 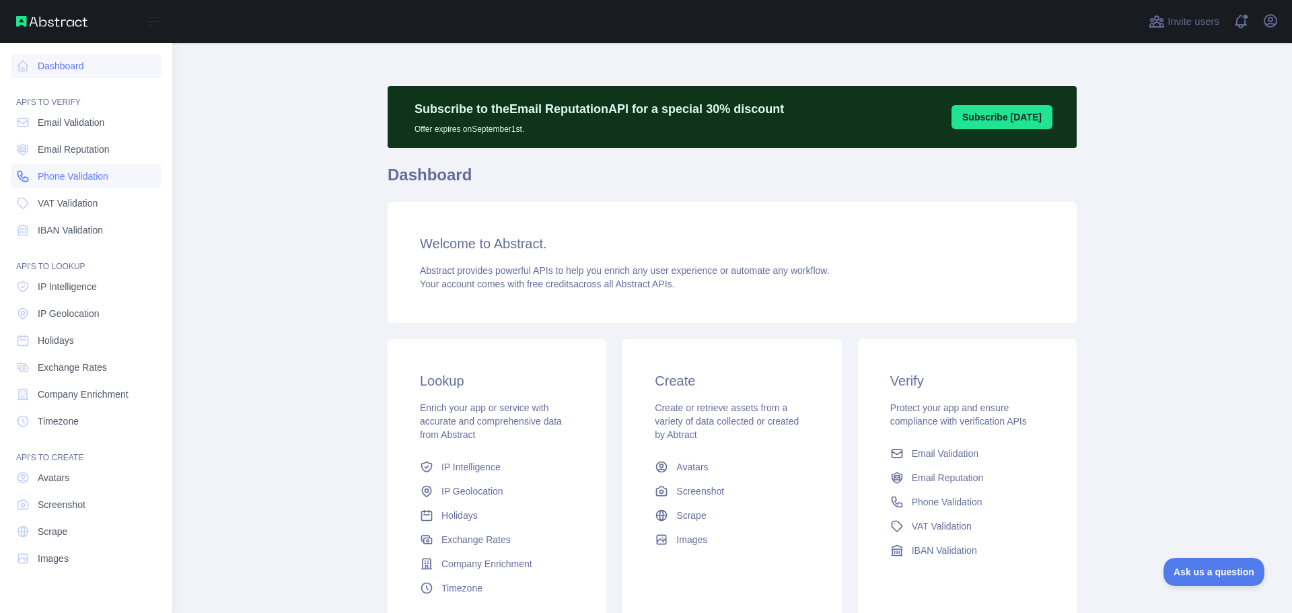 I want to click on button: Invite users, so click(x=1184, y=22).